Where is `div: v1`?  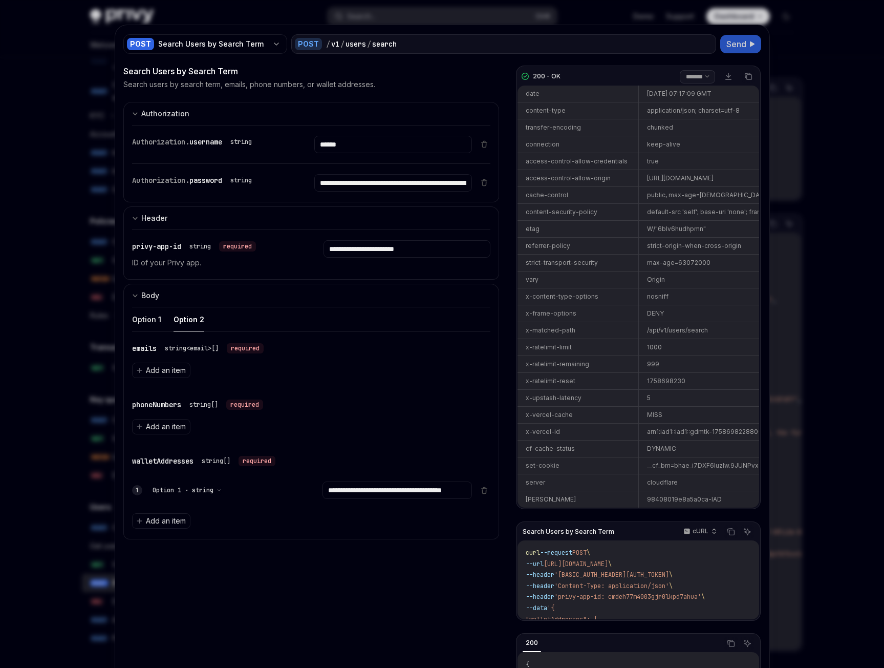 div: v1 is located at coordinates (335, 44).